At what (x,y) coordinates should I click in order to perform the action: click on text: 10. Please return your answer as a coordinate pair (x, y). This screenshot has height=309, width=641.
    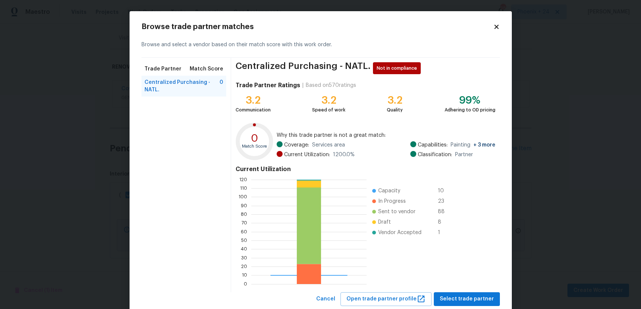
    Looking at the image, I should click on (245, 275).